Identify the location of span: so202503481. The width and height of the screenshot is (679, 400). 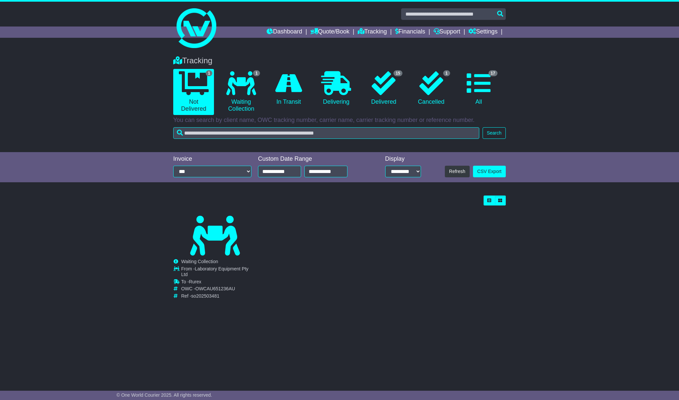
(205, 296).